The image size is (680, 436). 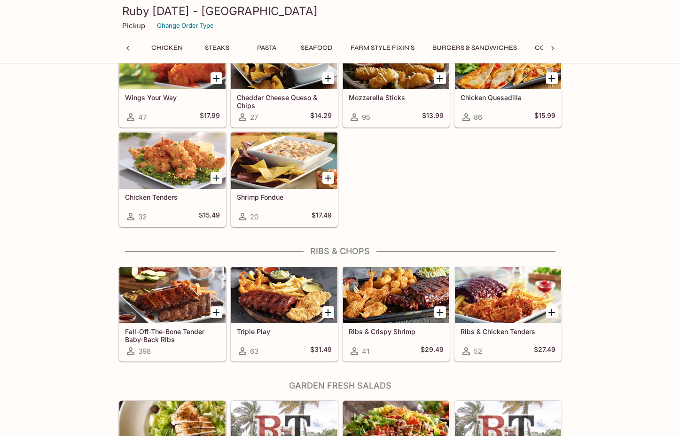 I want to click on h5: Ribs & Chicken Tenders, so click(x=508, y=331).